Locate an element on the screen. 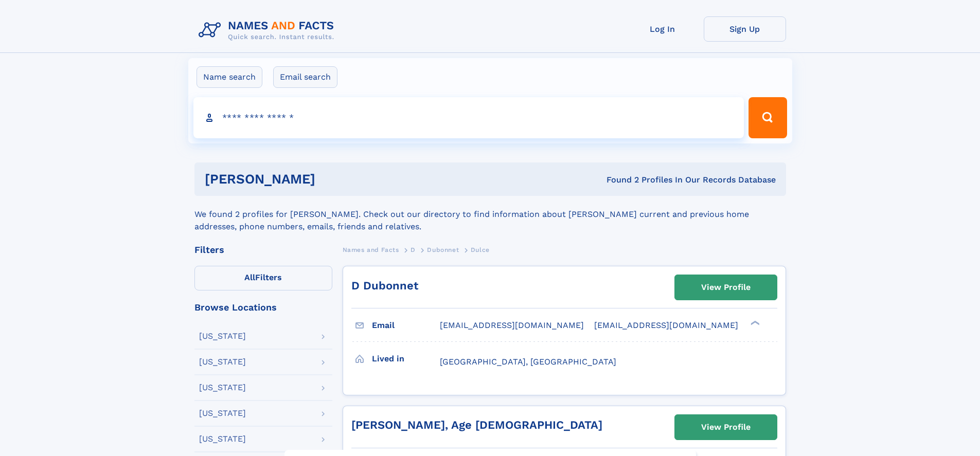 This screenshot has width=980, height=456. img: Logo Names and Facts is located at coordinates (268, 30).